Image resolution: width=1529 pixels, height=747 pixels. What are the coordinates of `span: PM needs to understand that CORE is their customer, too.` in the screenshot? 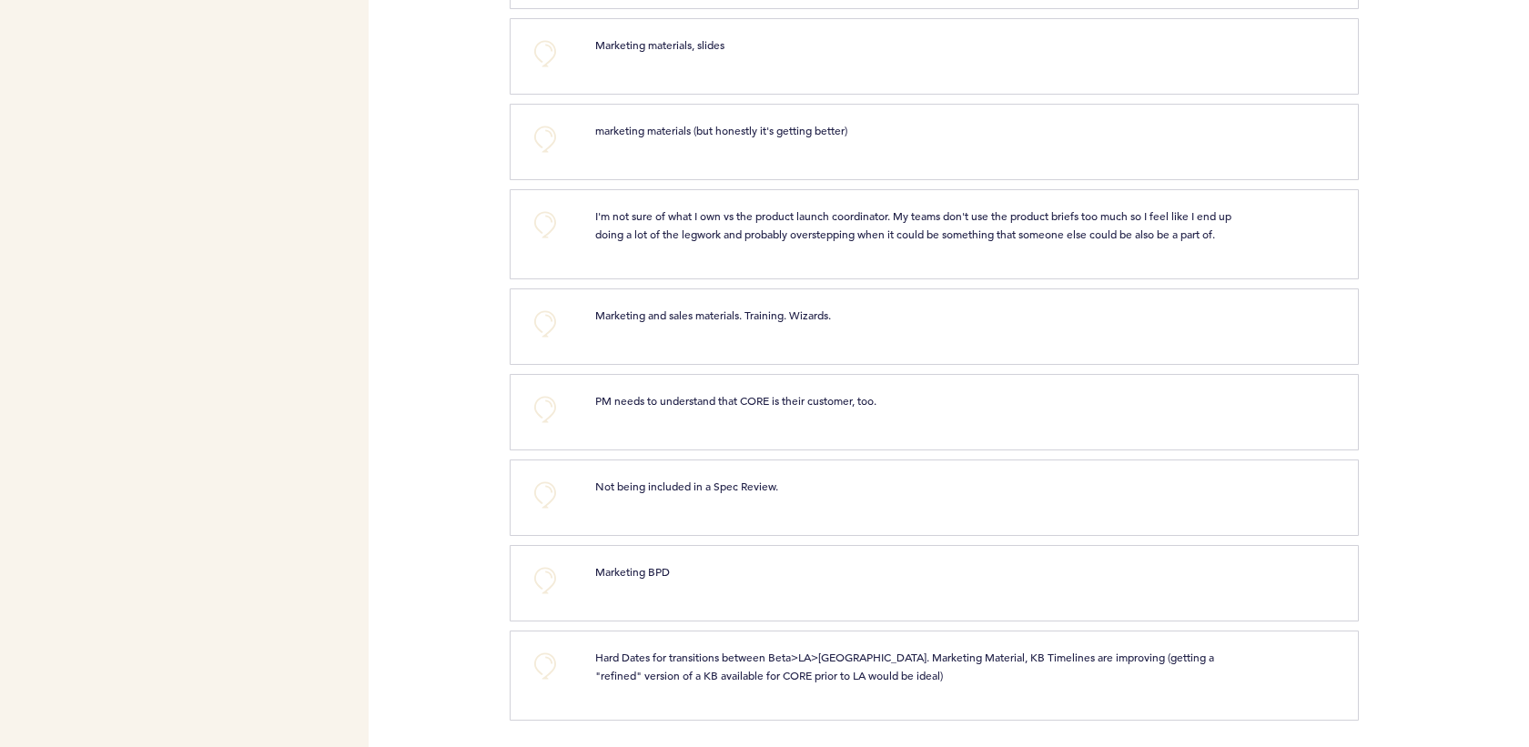 It's located at (735, 400).